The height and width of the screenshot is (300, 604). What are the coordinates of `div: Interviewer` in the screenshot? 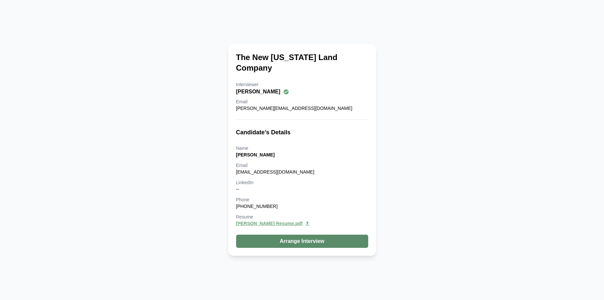 It's located at (302, 85).